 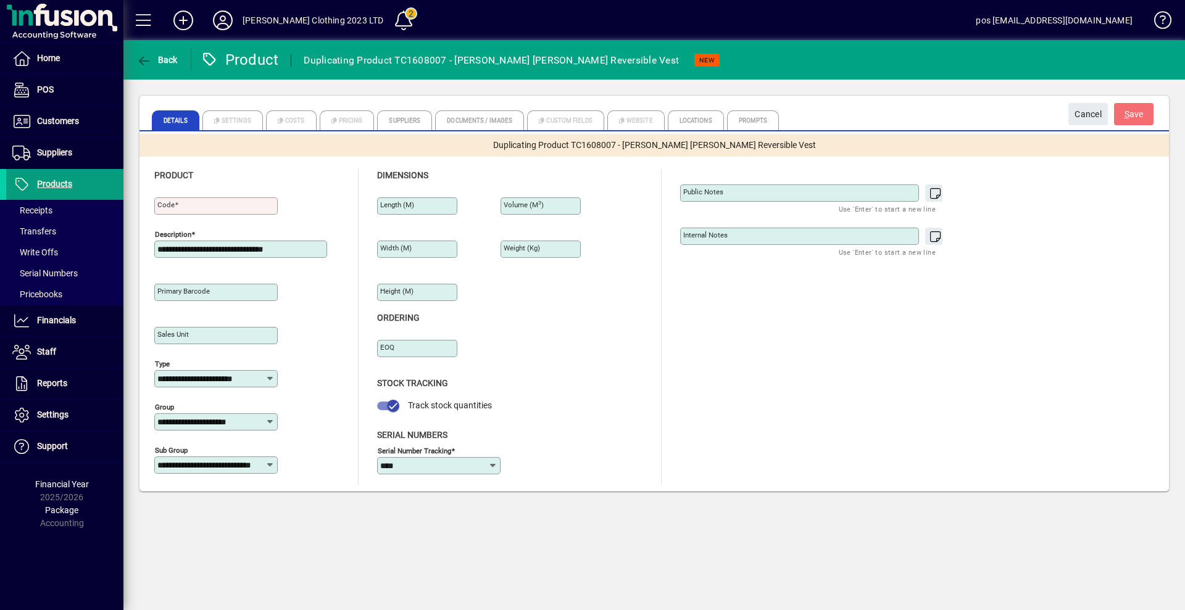 What do you see at coordinates (183, 291) in the screenshot?
I see `mat-label: Primary barcode` at bounding box center [183, 291].